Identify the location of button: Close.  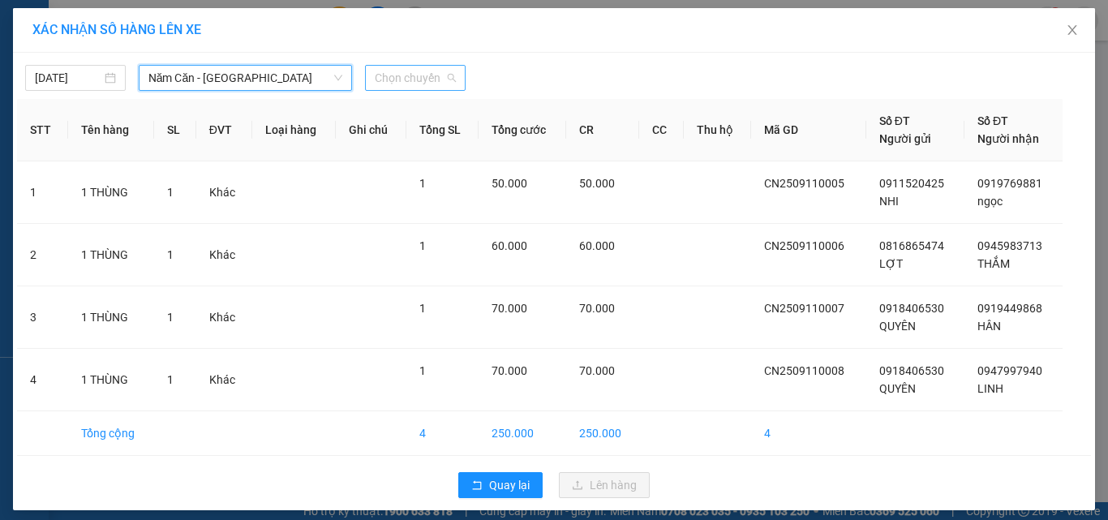
(1072, 31).